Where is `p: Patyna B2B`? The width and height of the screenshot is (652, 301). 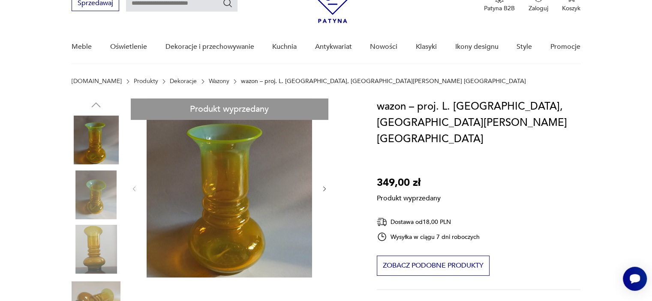
p: Patyna B2B is located at coordinates (500, 8).